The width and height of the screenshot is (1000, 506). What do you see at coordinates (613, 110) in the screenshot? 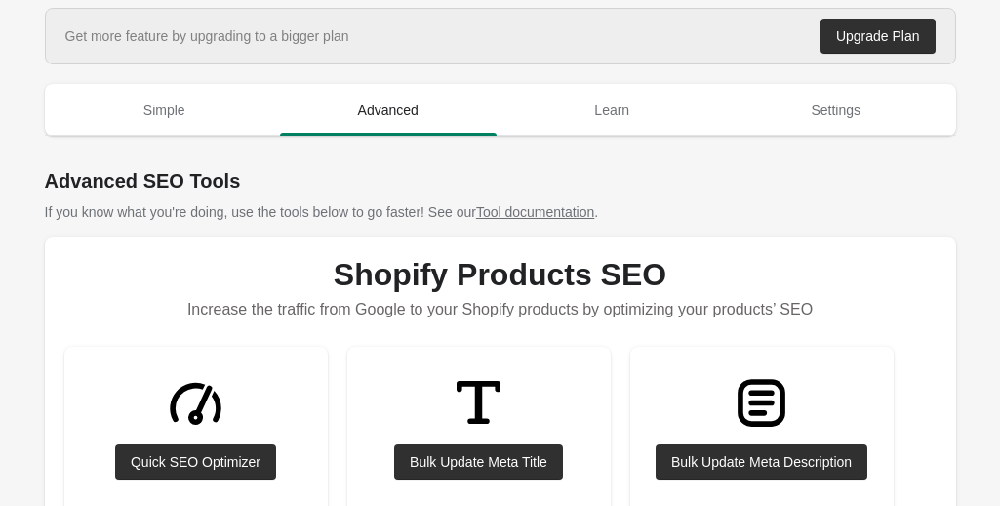
I see `span: Learn` at bounding box center [613, 110].